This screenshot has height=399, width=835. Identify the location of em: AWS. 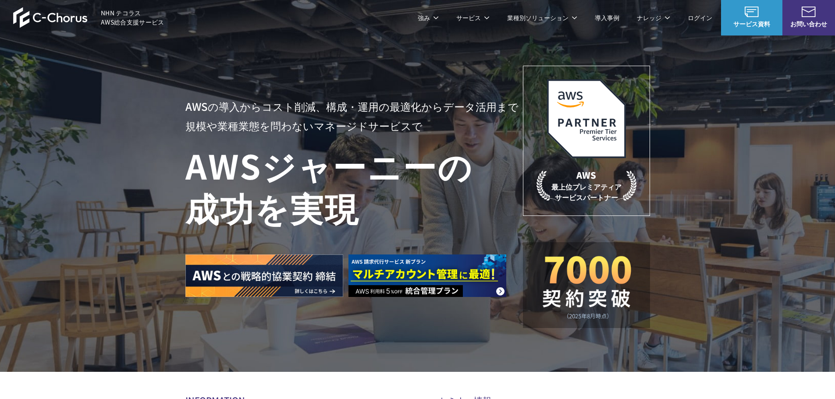
(586, 175).